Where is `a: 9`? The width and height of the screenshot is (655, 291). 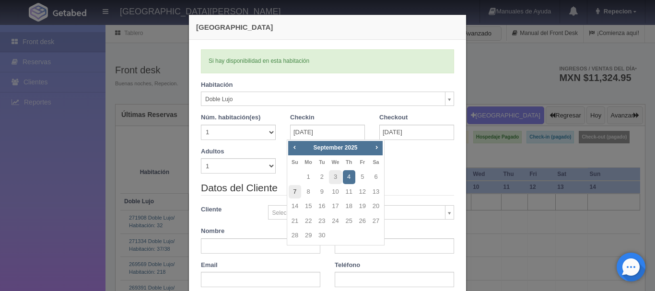
a: 9 is located at coordinates (322, 192).